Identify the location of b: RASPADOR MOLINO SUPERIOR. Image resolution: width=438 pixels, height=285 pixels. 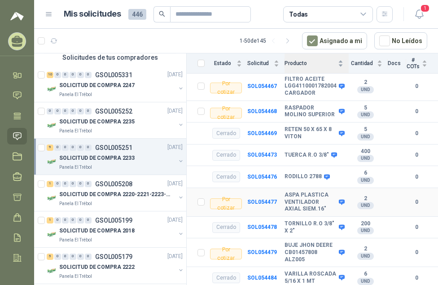
(310, 111).